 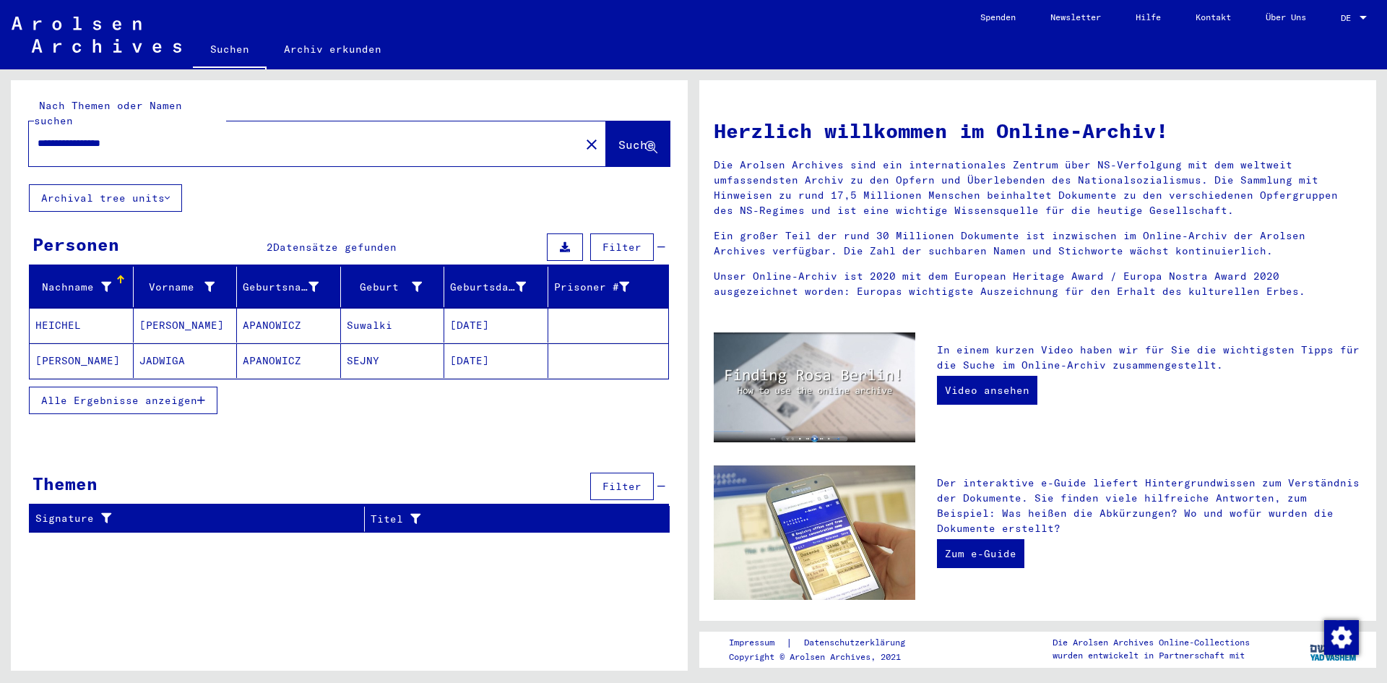 I want to click on mat-header-cell: Nachname, so click(x=82, y=287).